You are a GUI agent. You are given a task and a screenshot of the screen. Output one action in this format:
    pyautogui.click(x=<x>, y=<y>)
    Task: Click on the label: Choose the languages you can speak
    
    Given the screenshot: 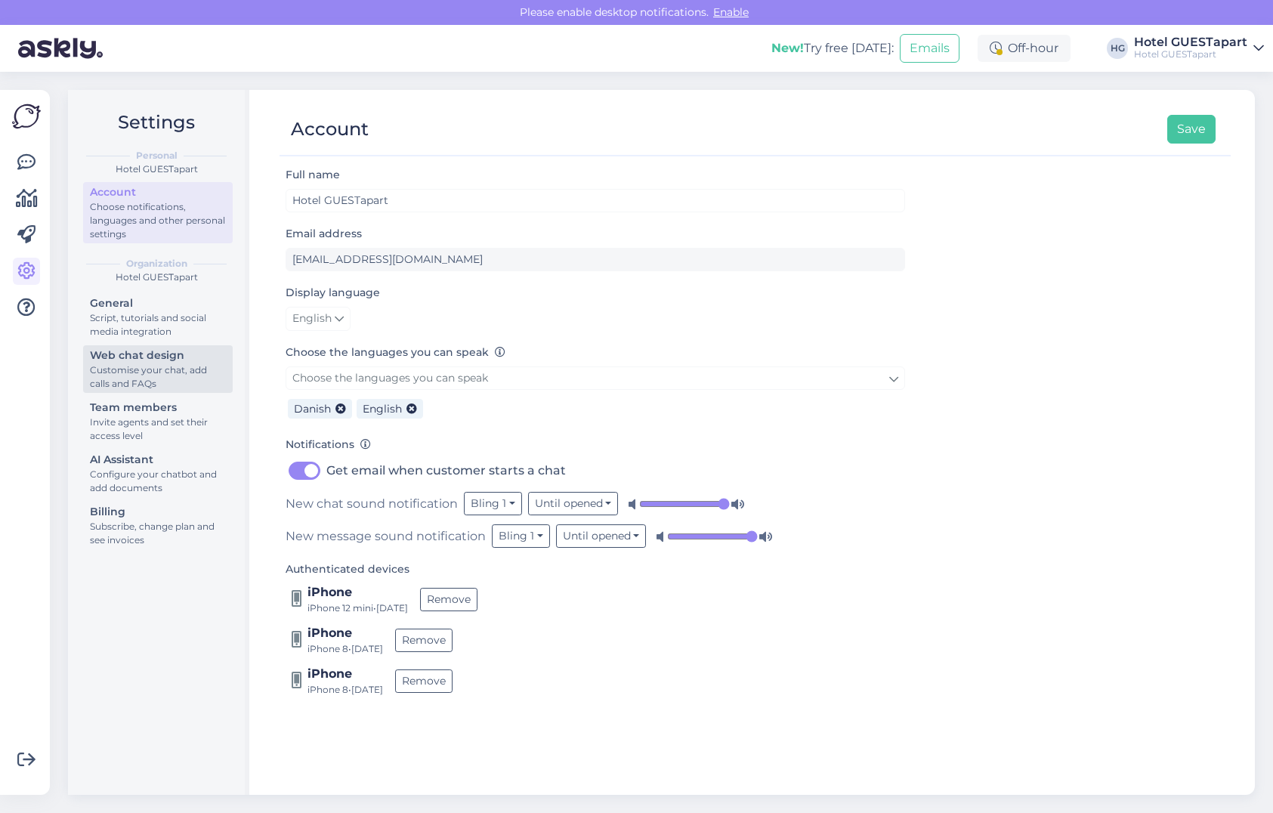 What is the action you would take?
    pyautogui.click(x=395, y=352)
    